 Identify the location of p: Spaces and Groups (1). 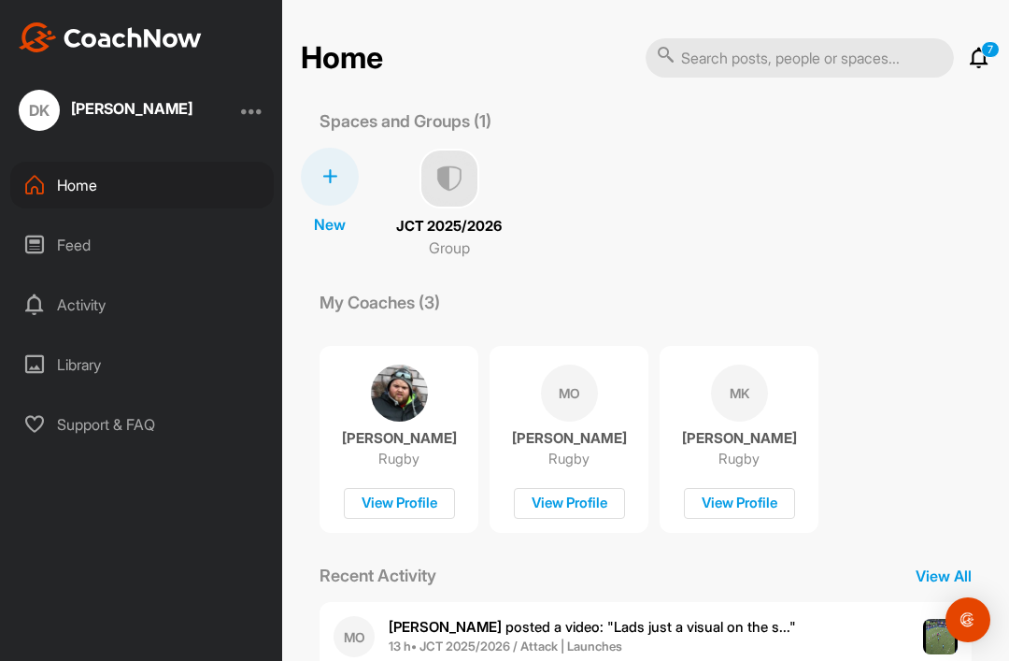
(406, 121).